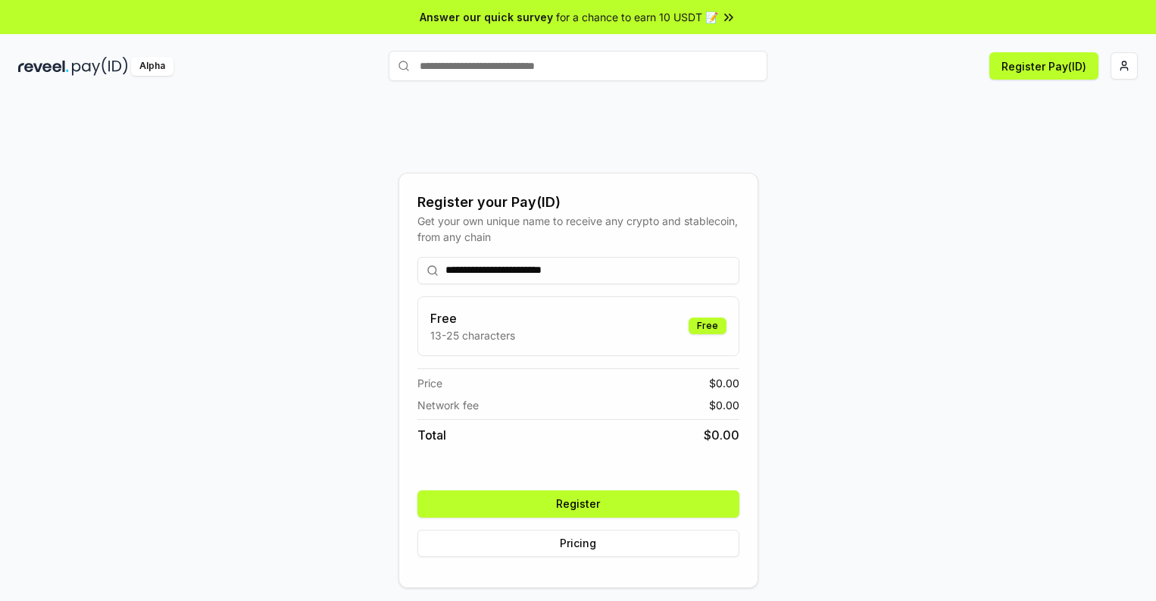 The width and height of the screenshot is (1156, 601). Describe the element at coordinates (578, 229) in the screenshot. I see `div: Get your own unique name to receive any crypto and stablecoin, from any chain` at that location.